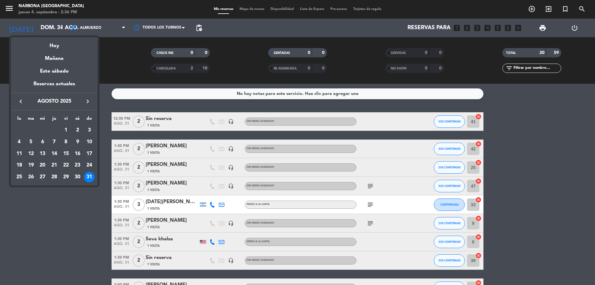 This screenshot has height=285, width=595. I want to click on div: 9, so click(77, 142).